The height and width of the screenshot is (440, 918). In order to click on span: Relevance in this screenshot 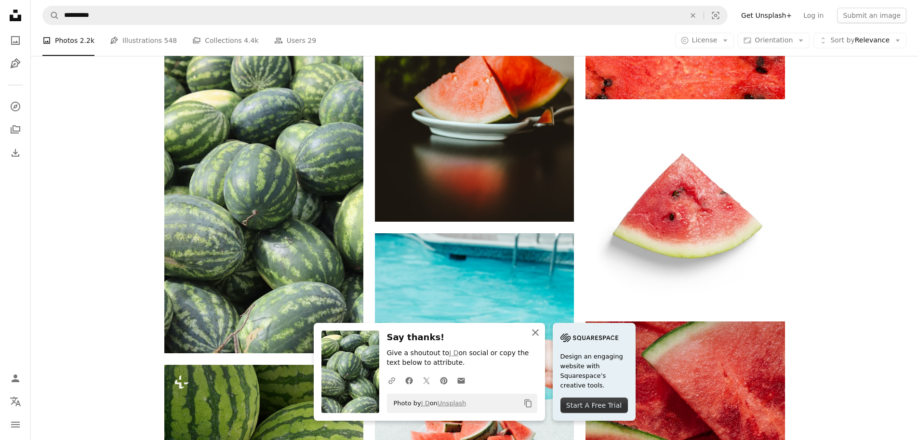, I will do `click(860, 40)`.